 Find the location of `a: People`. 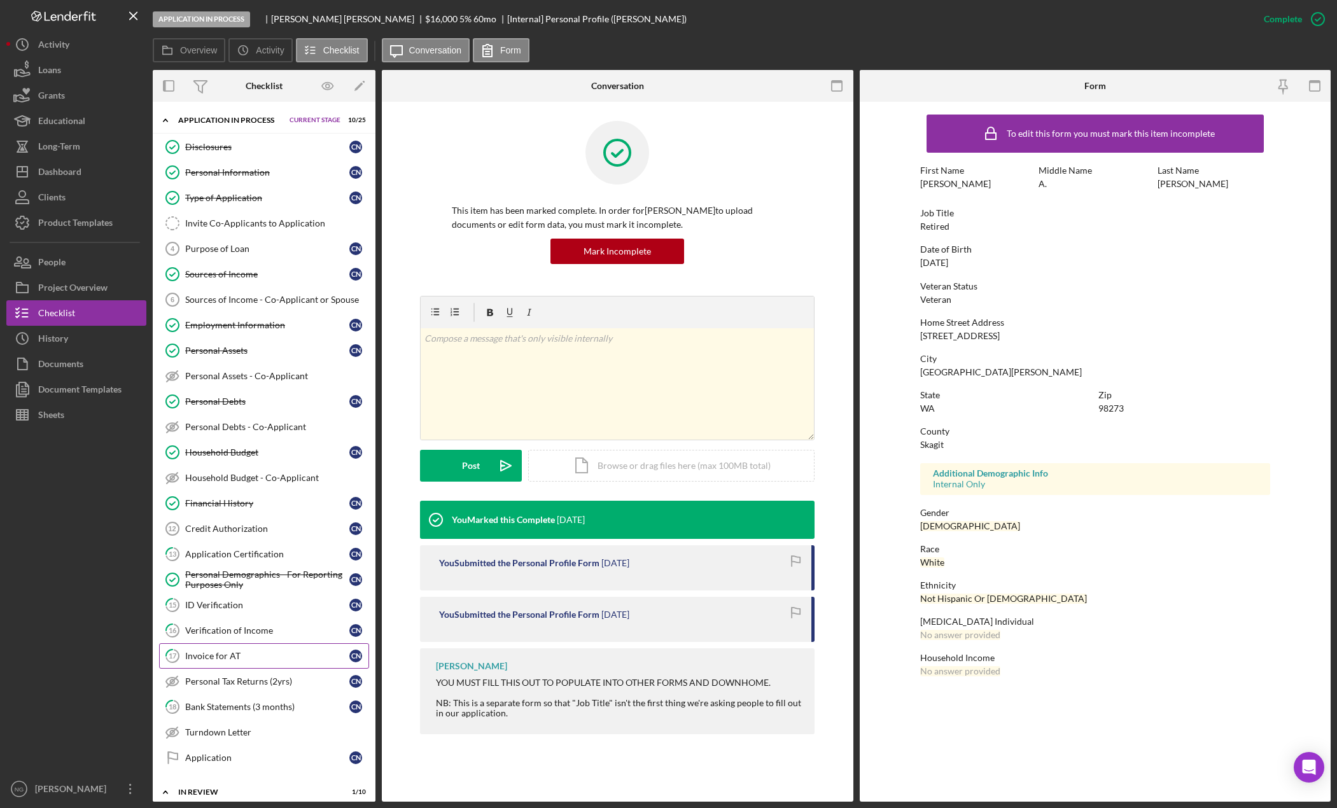

a: People is located at coordinates (76, 262).